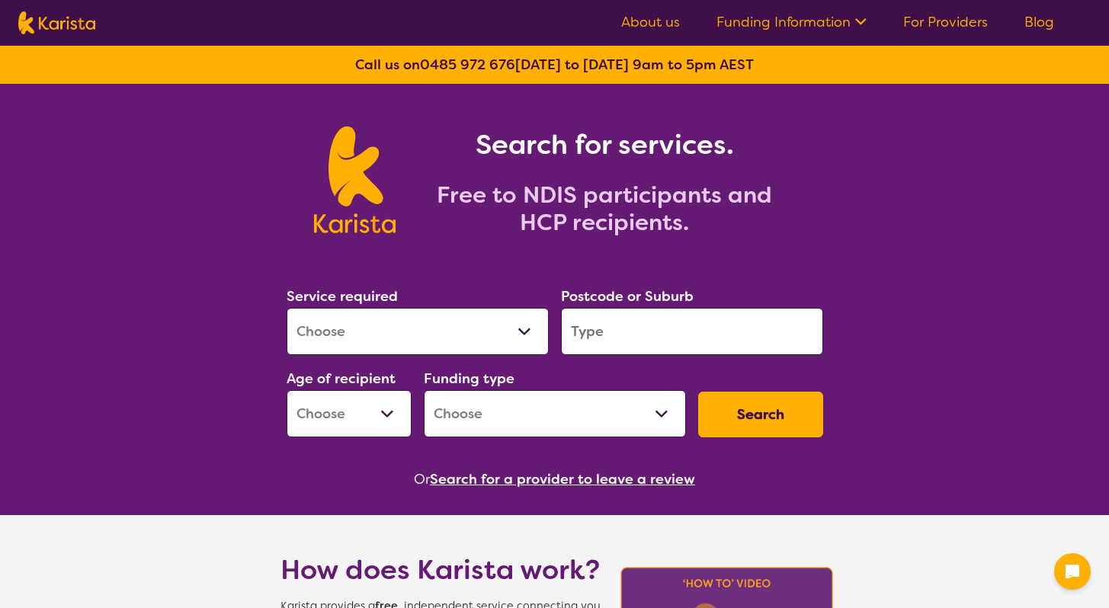 The height and width of the screenshot is (608, 1109). I want to click on button: Search, so click(761, 415).